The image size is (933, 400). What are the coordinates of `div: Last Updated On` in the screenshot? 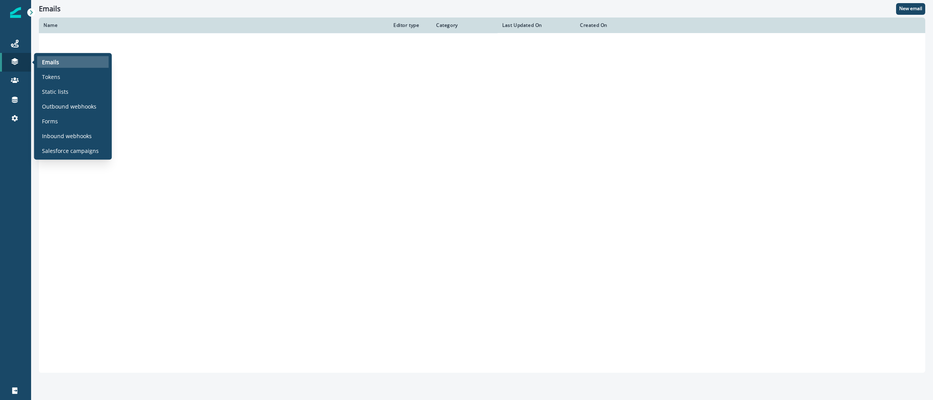 It's located at (536, 25).